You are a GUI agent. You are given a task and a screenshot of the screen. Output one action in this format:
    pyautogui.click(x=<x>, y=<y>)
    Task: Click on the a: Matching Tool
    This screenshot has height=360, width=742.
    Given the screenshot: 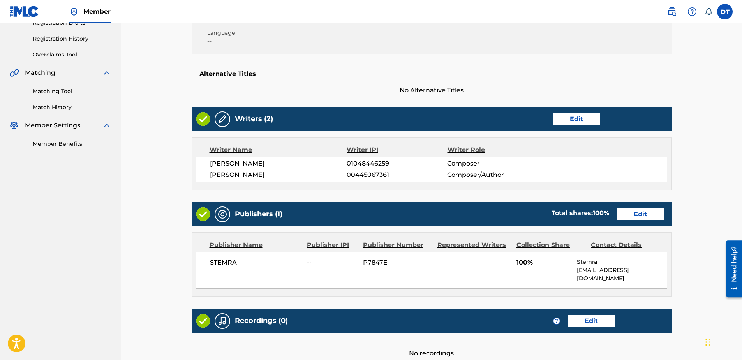 What is the action you would take?
    pyautogui.click(x=72, y=91)
    